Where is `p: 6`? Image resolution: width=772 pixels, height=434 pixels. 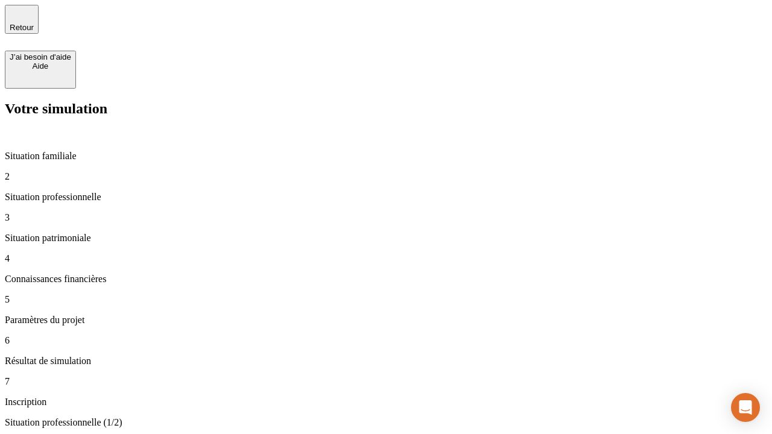 p: 6 is located at coordinates (386, 341).